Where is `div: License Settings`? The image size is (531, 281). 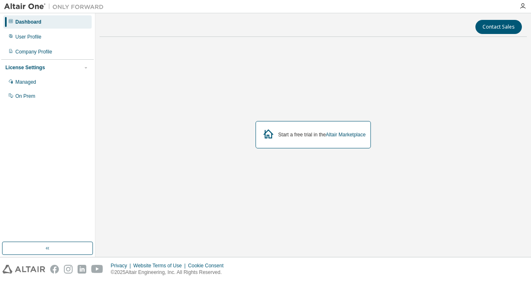
div: License Settings is located at coordinates (25, 68).